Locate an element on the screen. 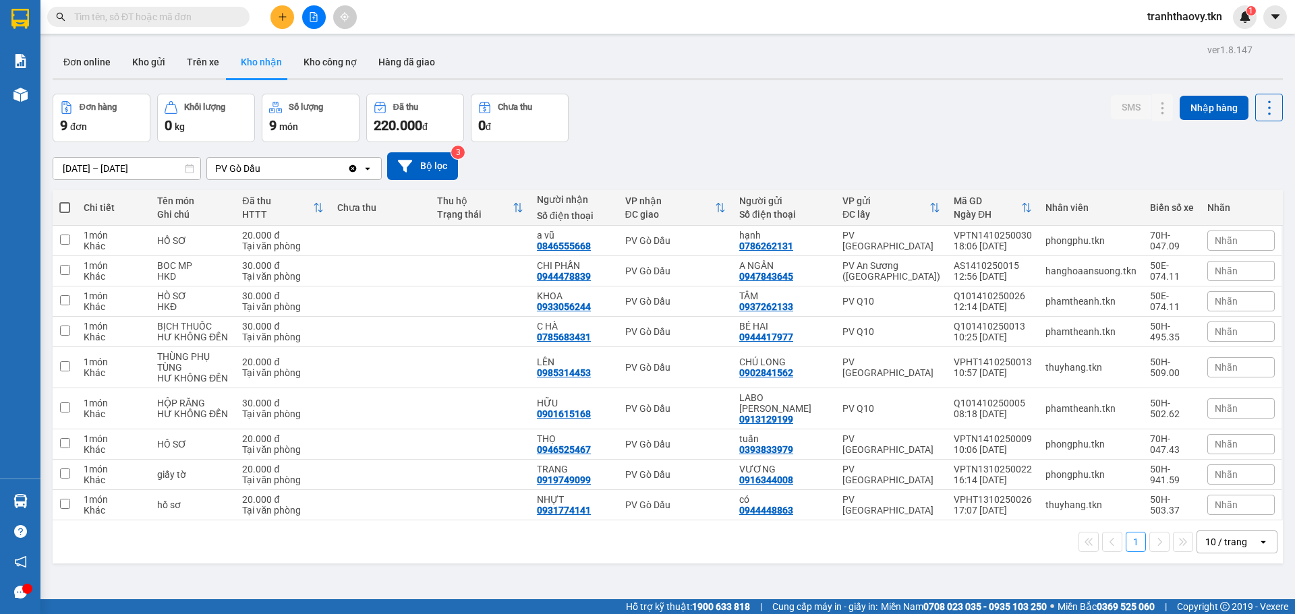 The width and height of the screenshot is (1295, 614). div: 0846555668 is located at coordinates (564, 246).